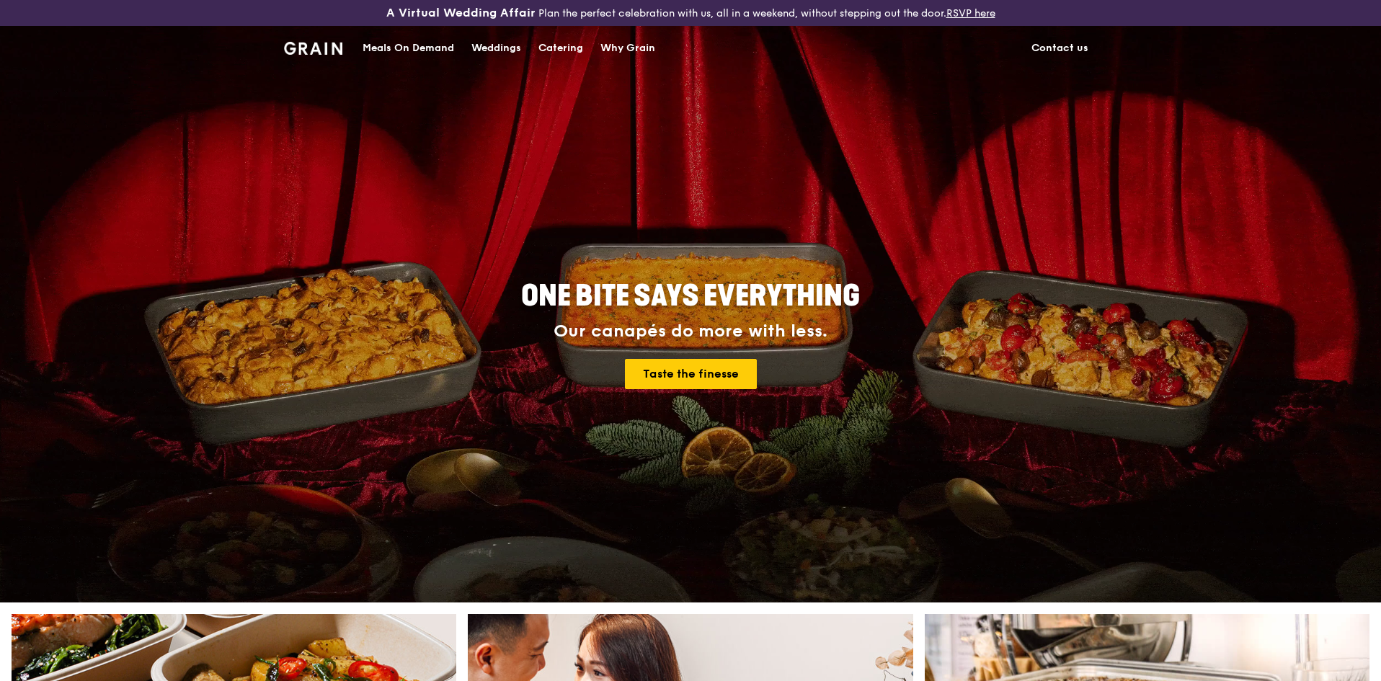 The width and height of the screenshot is (1381, 681). What do you see at coordinates (313, 47) in the screenshot?
I see `a: GrainGrain` at bounding box center [313, 47].